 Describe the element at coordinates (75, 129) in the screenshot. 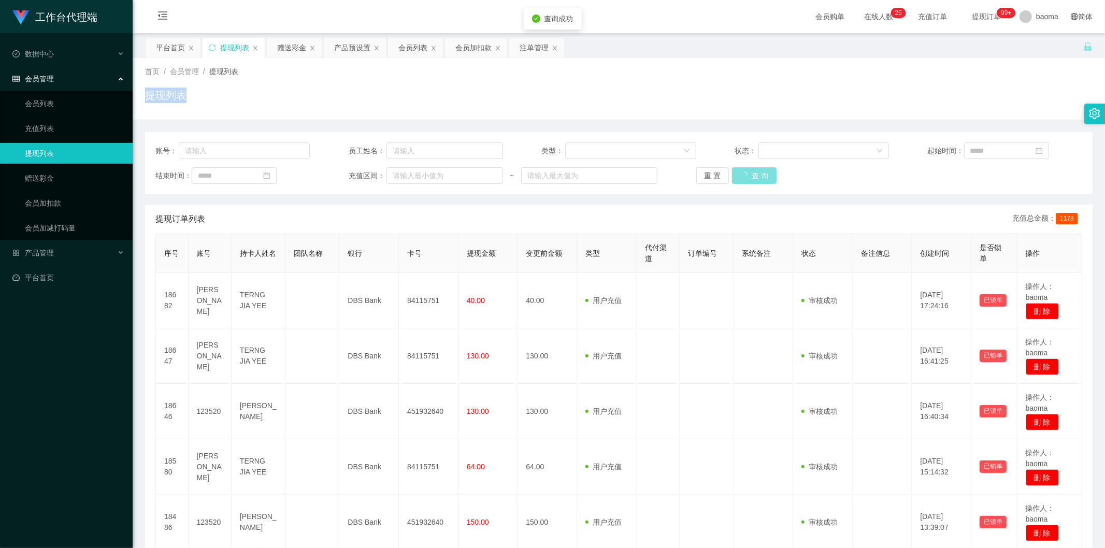

I see `a: 充值列表` at that location.